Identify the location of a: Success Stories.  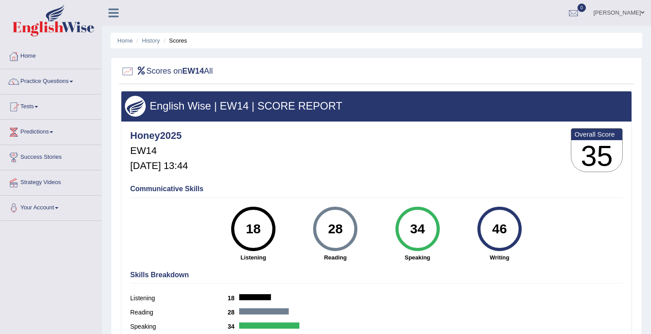
(51, 156).